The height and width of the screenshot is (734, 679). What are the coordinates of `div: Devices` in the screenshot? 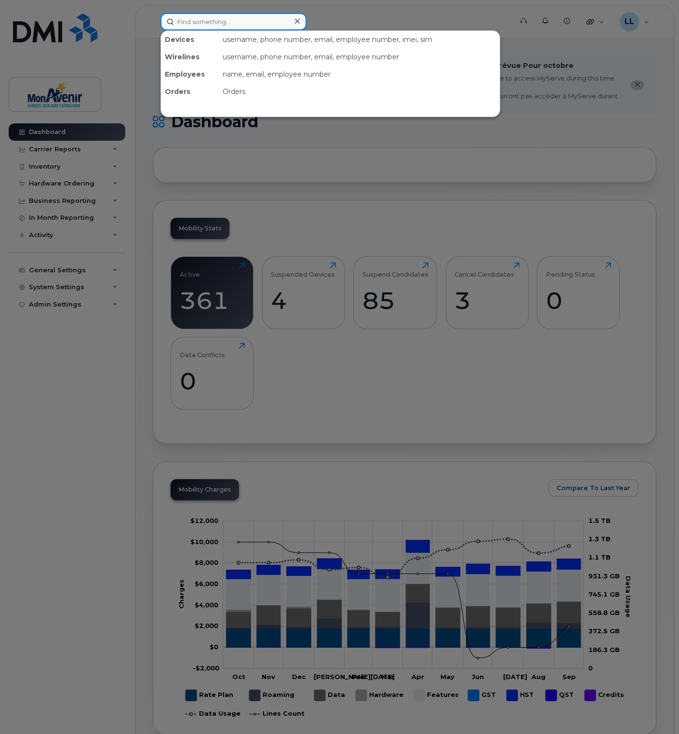 It's located at (190, 39).